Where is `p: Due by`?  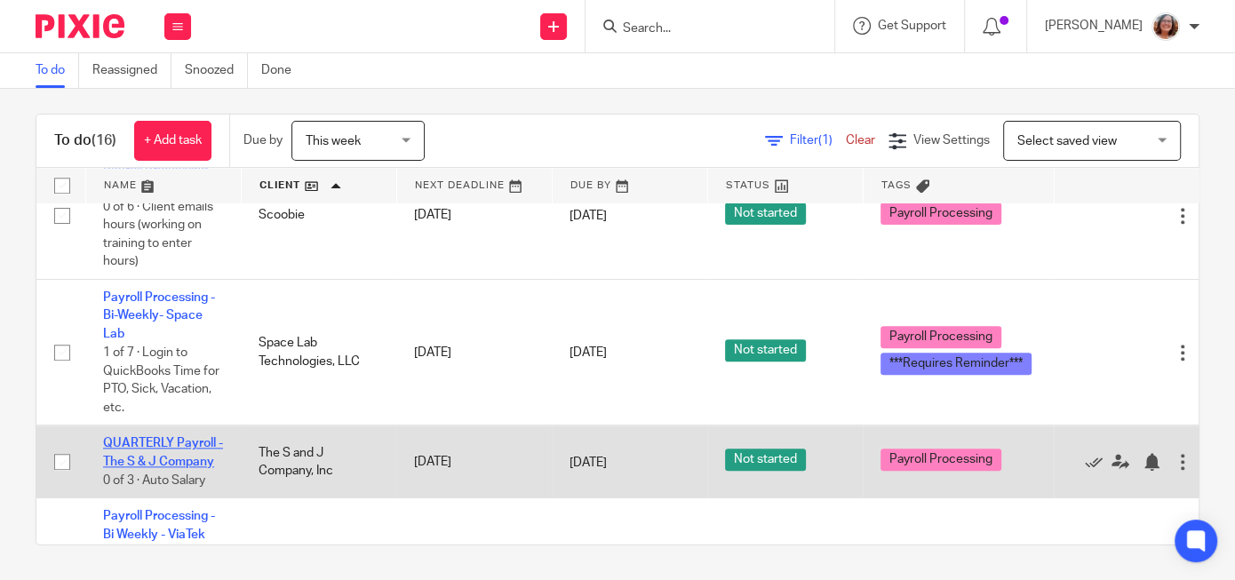 p: Due by is located at coordinates (263, 140).